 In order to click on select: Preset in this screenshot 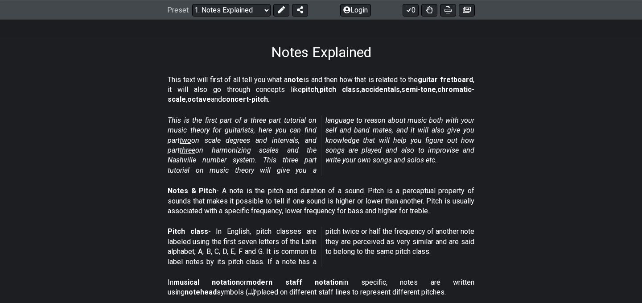, I will do `click(231, 10)`.